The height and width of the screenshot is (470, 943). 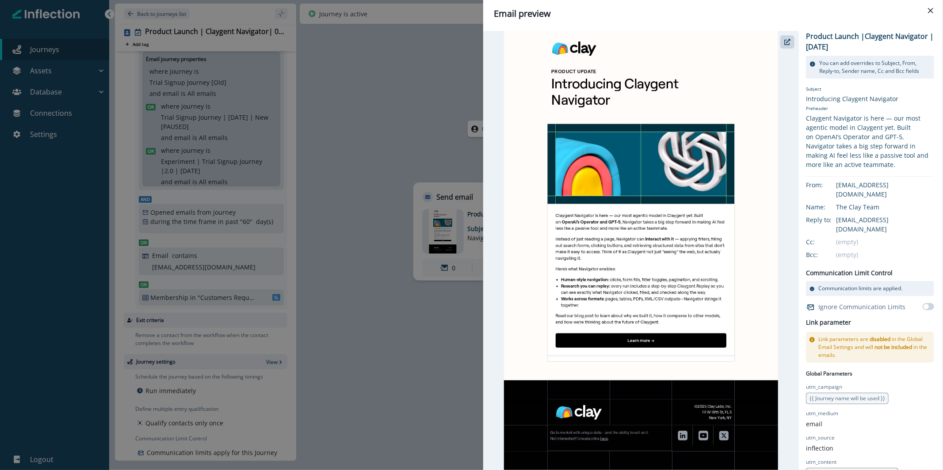 I want to click on p: utm_medium, so click(x=822, y=414).